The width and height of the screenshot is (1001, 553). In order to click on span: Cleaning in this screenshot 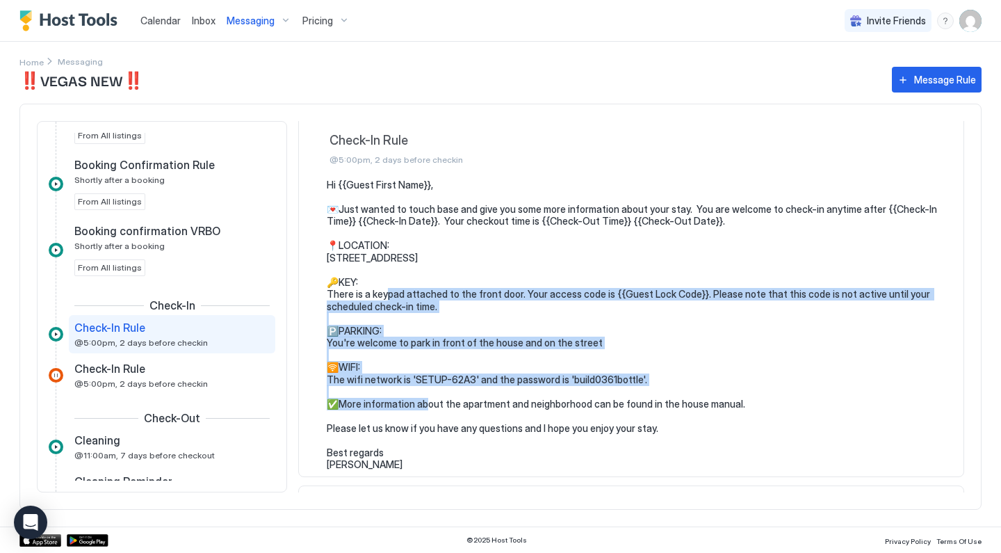, I will do `click(97, 440)`.